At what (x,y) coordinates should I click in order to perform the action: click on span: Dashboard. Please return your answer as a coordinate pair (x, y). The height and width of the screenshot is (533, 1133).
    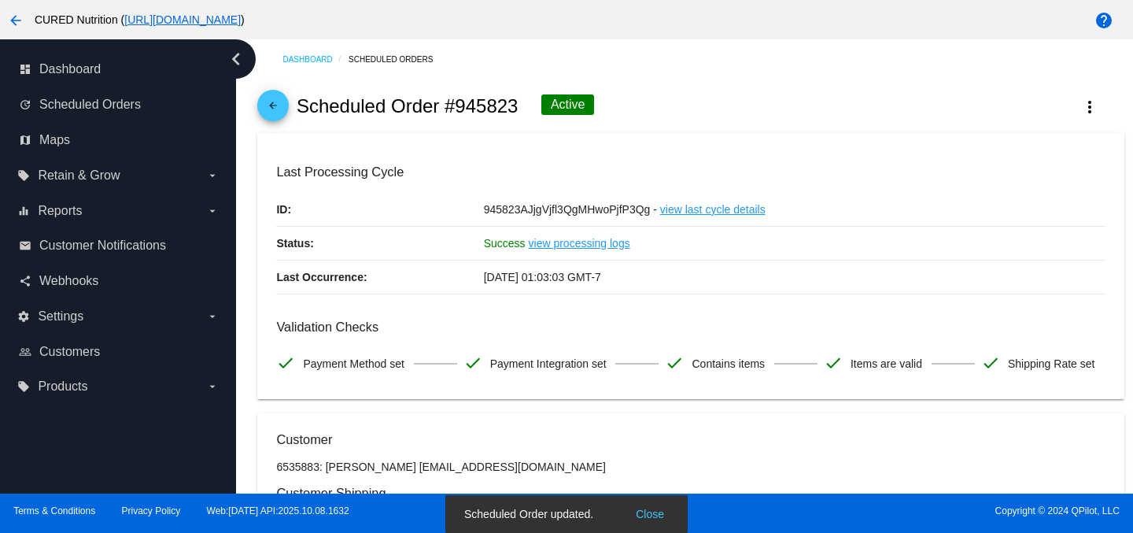
    Looking at the image, I should click on (70, 69).